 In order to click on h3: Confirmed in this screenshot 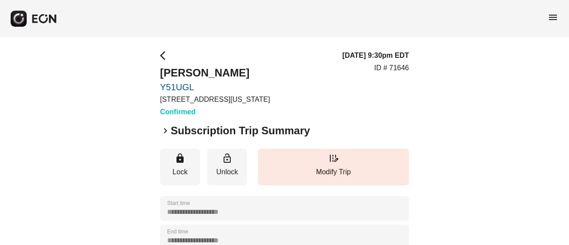, I will do `click(215, 112)`.